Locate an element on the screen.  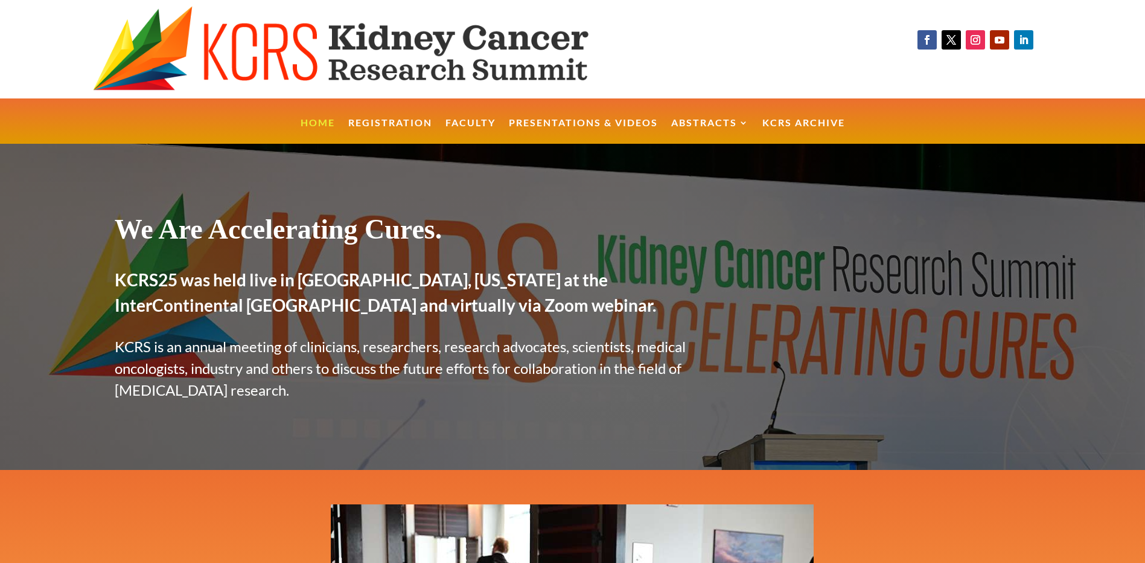
a: Presentations & Videos is located at coordinates (583, 131).